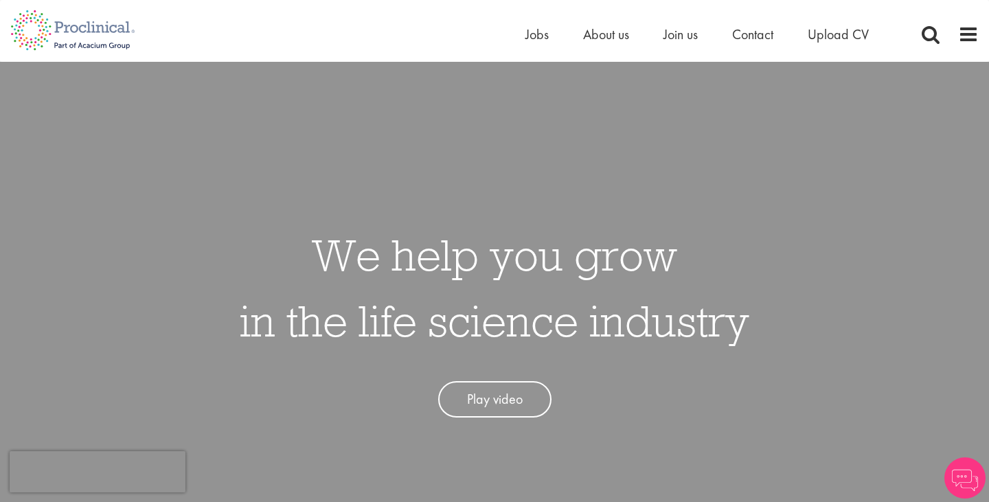 The width and height of the screenshot is (989, 502). I want to click on a: About us, so click(606, 34).